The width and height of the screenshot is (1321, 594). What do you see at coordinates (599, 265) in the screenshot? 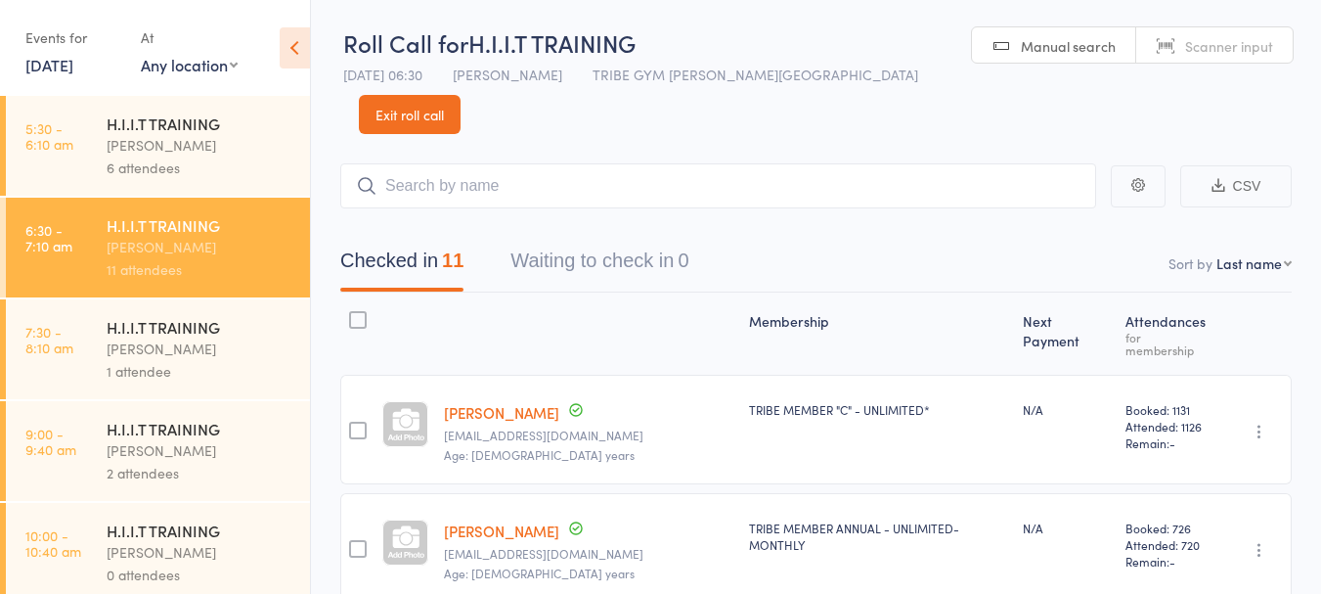
I see `button: Waiting to check in0` at bounding box center [599, 265].